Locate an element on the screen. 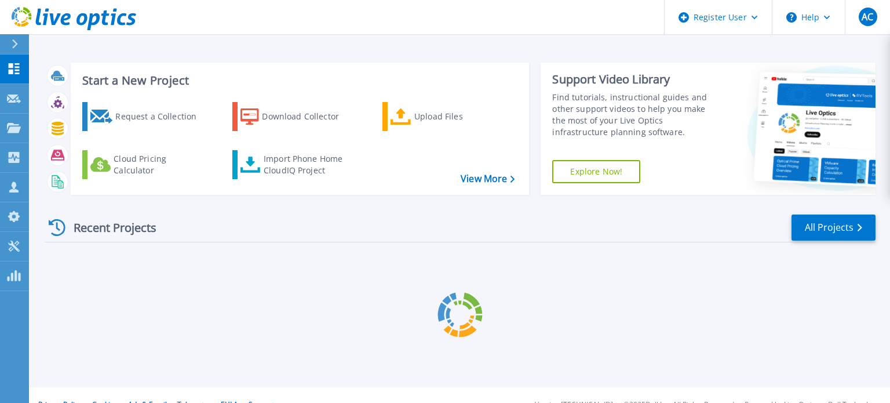  a: Upload Files is located at coordinates (447, 116).